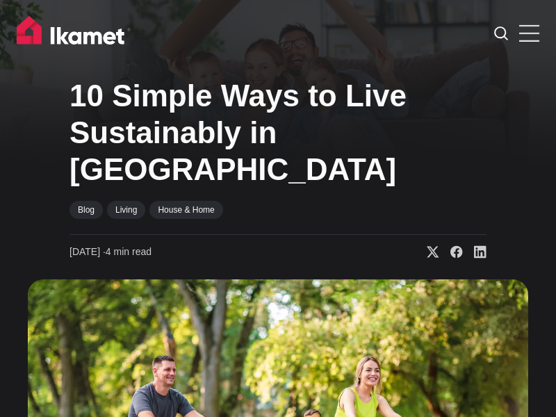  What do you see at coordinates (86, 210) in the screenshot?
I see `a: Blog` at bounding box center [86, 210].